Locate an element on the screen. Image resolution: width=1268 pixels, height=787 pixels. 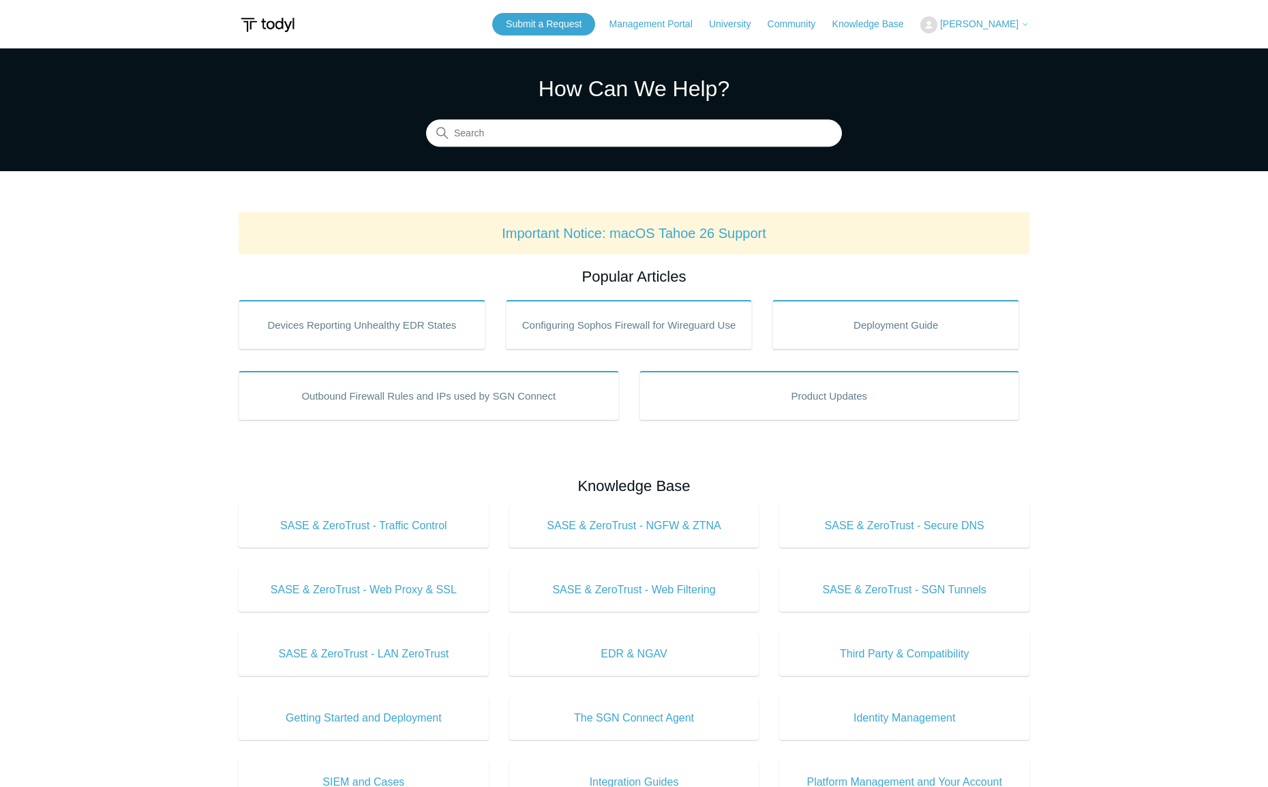
a: SASE & ZeroTrust - Web Filtering is located at coordinates (634, 590).